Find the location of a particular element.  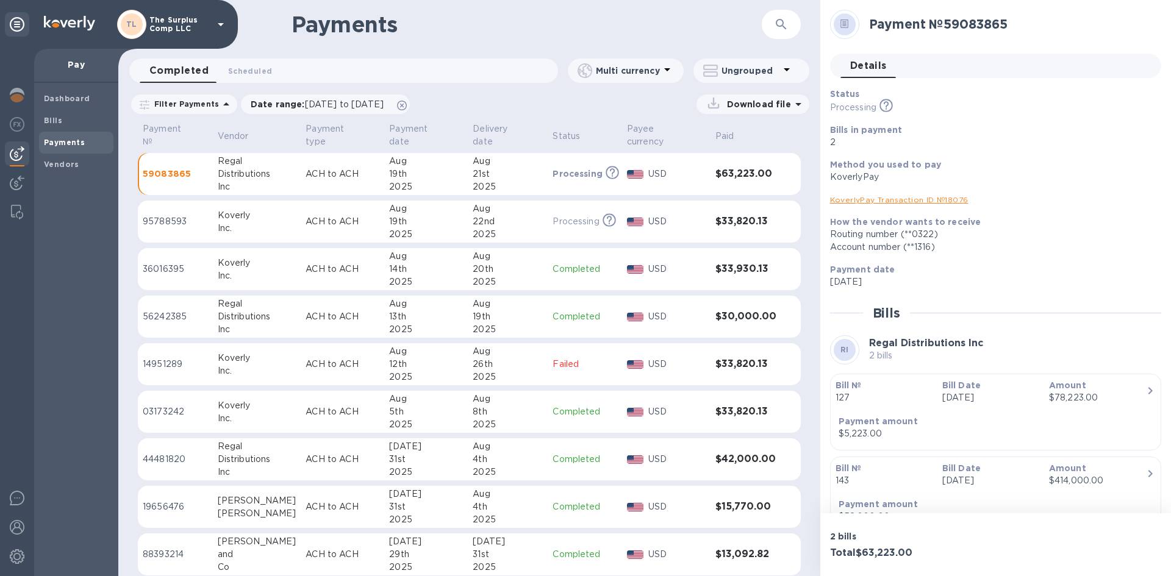

span: Payment № is located at coordinates (175, 135).